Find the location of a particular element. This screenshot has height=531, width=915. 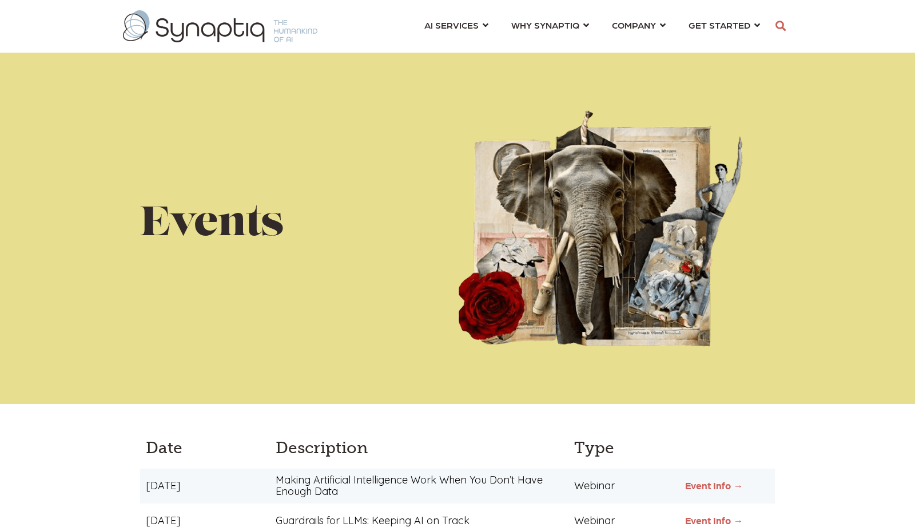

span: COMPANY is located at coordinates (634, 25).